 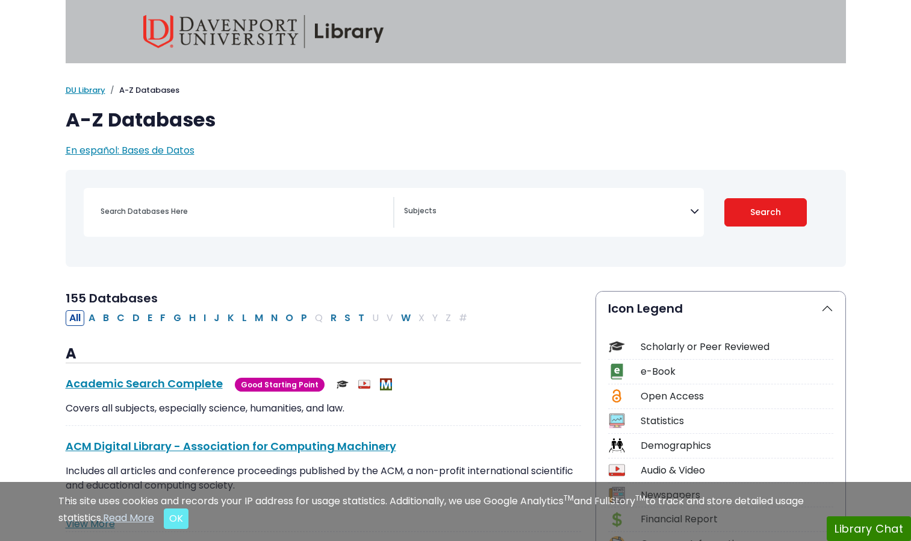 What do you see at coordinates (334, 318) in the screenshot?
I see `button: Filter Results R` at bounding box center [334, 318].